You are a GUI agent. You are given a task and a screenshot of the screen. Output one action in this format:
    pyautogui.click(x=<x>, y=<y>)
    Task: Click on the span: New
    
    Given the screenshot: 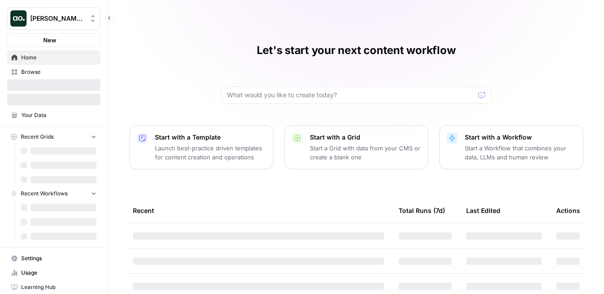 What is the action you would take?
    pyautogui.click(x=50, y=40)
    